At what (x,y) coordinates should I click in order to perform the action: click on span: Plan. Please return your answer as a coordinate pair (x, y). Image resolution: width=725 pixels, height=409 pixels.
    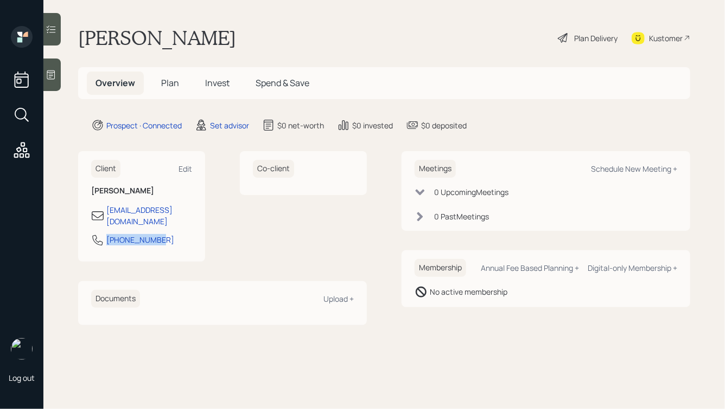
    Looking at the image, I should click on (170, 83).